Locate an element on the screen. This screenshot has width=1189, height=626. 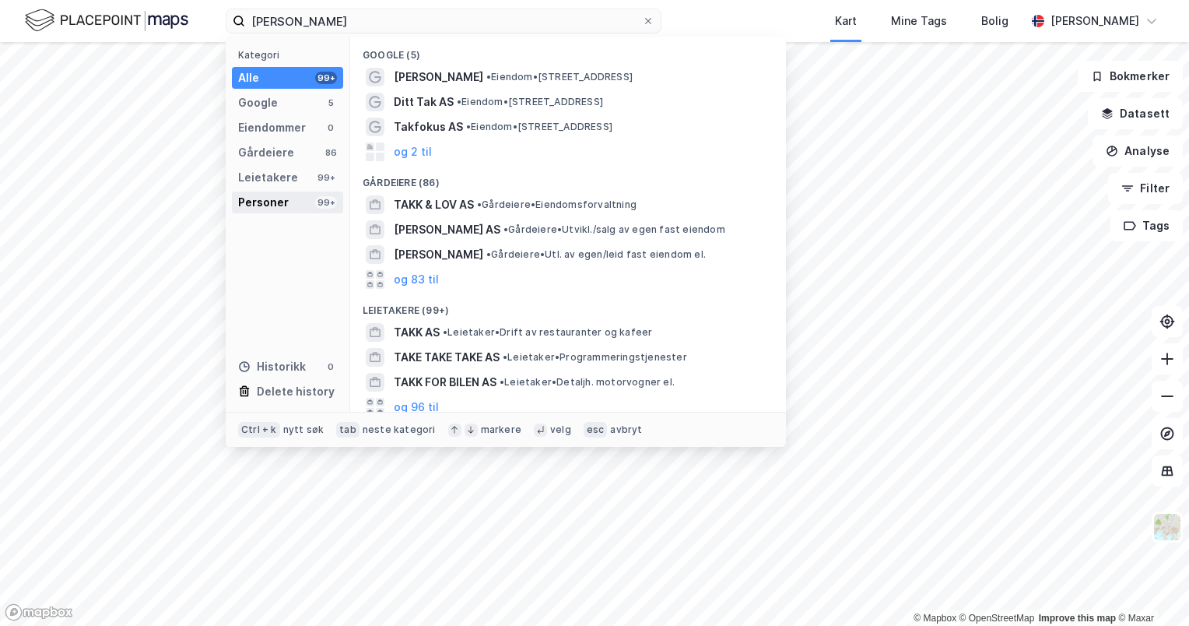
div: Google (5) is located at coordinates (568, 51).